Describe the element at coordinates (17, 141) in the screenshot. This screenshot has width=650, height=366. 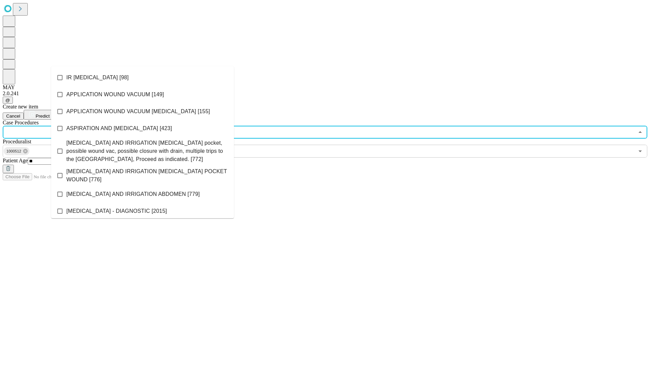
I see `span: Proceduralist` at that location.